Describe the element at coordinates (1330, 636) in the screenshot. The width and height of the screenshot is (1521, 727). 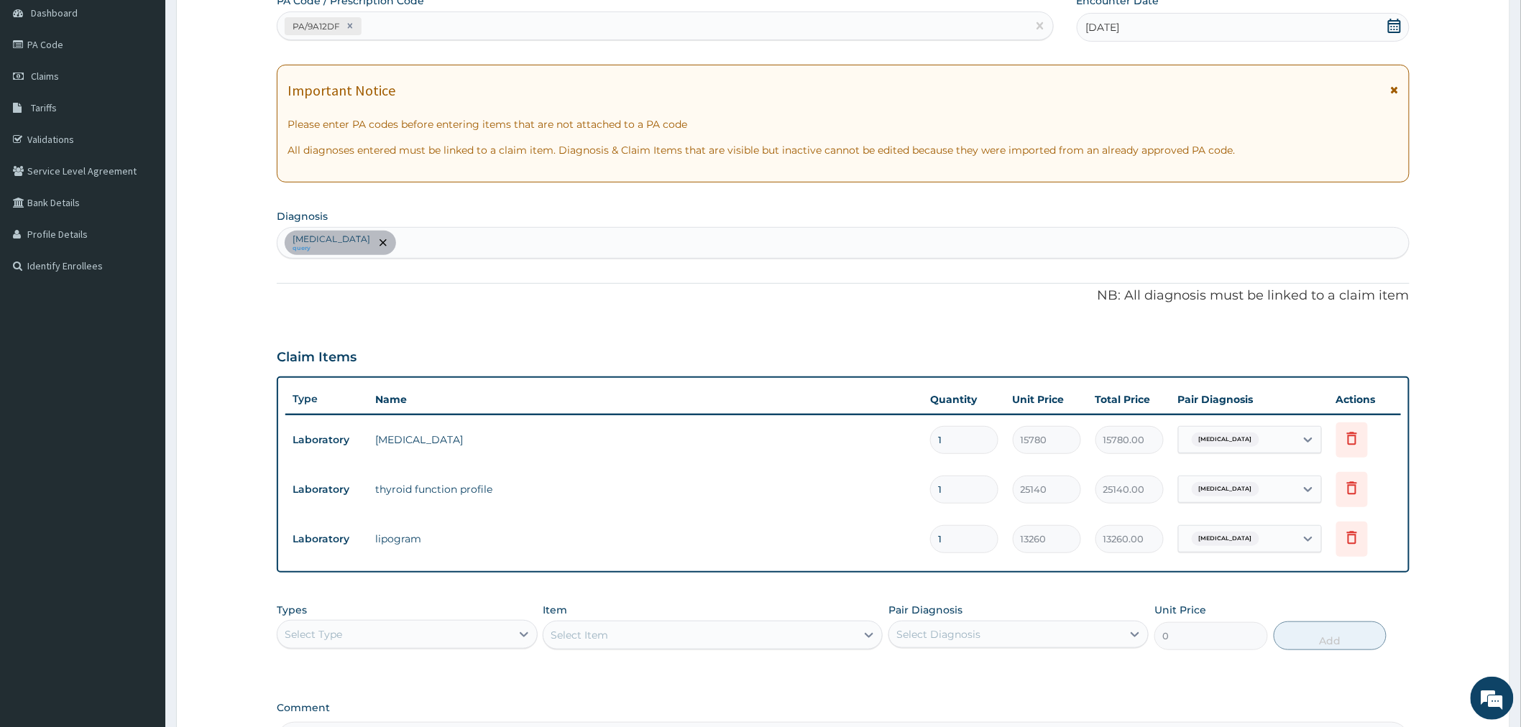
I see `button: Add` at that location.